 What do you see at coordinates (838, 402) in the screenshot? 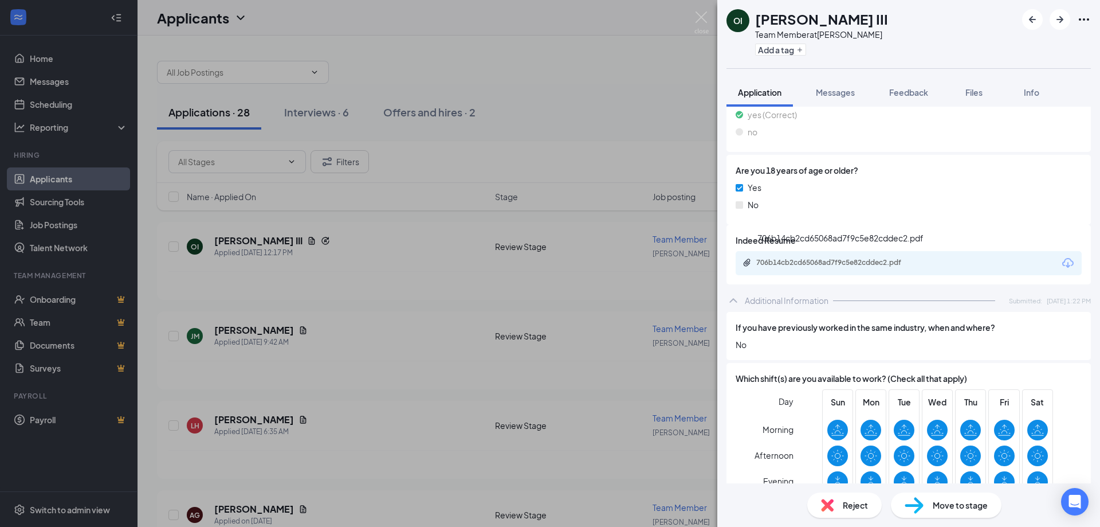
I see `span: Sun` at bounding box center [838, 402].